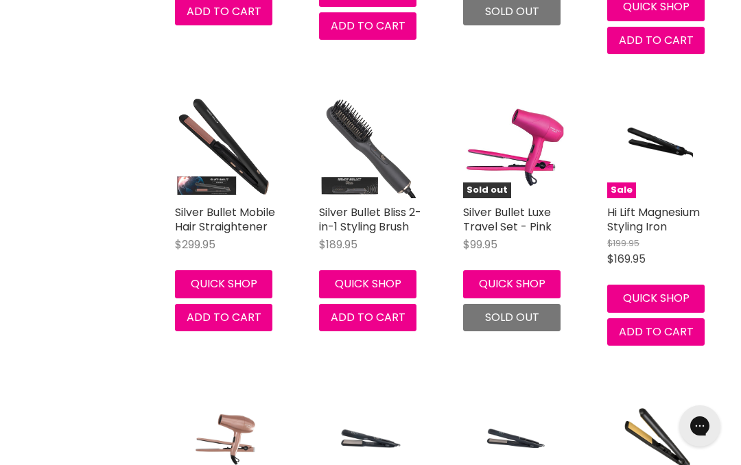 The image size is (741, 465). I want to click on button: Sold out, so click(512, 318).